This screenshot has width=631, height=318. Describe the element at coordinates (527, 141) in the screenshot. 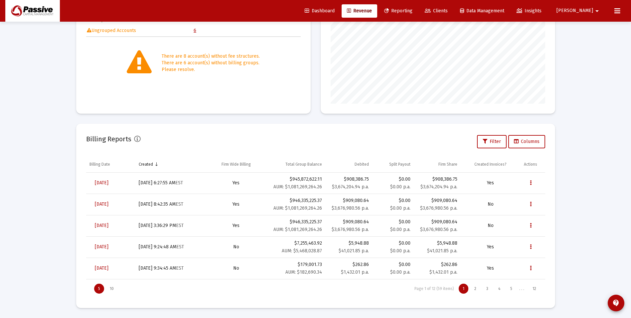

I see `button: Columns` at that location.